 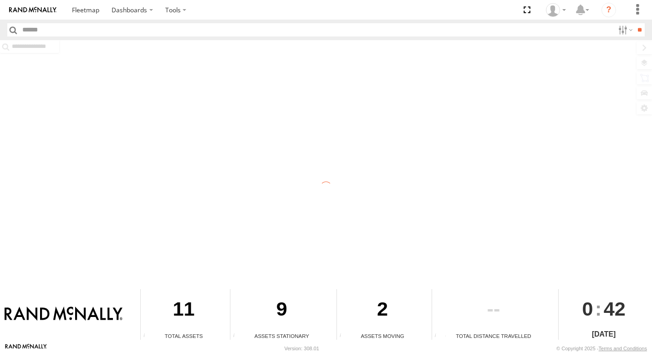 I want to click on div: 2, so click(x=383, y=310).